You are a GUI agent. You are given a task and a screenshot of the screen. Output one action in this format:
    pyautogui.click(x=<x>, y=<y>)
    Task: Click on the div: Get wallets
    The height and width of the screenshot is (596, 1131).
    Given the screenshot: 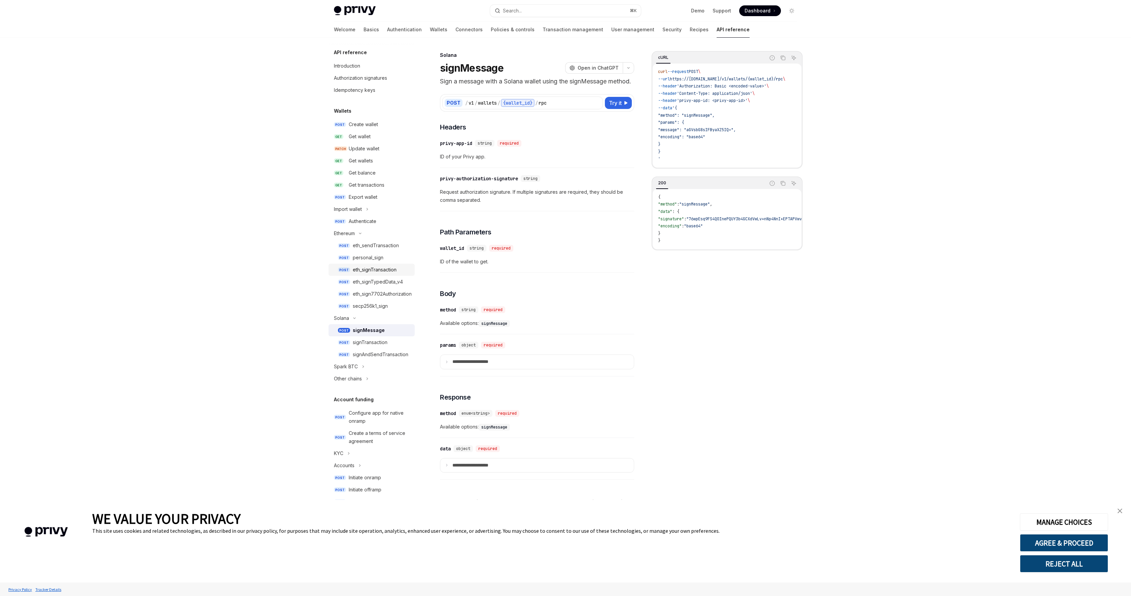 What is the action you would take?
    pyautogui.click(x=361, y=161)
    